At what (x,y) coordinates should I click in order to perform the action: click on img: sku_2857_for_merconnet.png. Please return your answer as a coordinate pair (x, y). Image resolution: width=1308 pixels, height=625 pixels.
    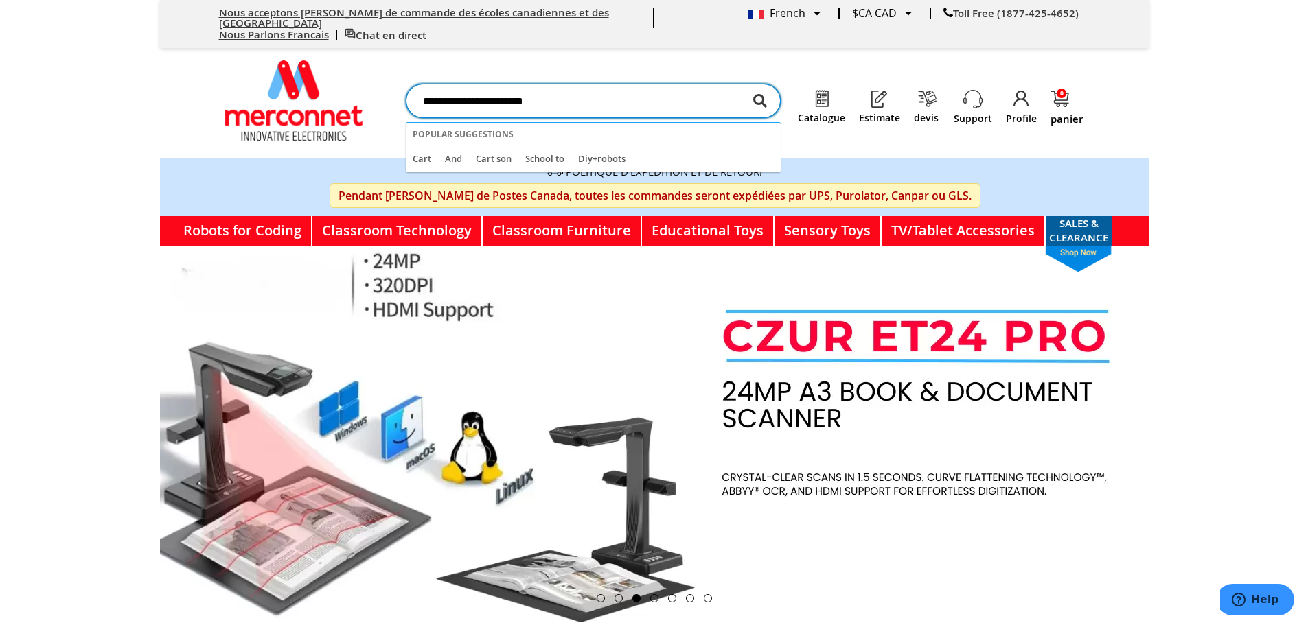
    Looking at the image, I should click on (654, 435).